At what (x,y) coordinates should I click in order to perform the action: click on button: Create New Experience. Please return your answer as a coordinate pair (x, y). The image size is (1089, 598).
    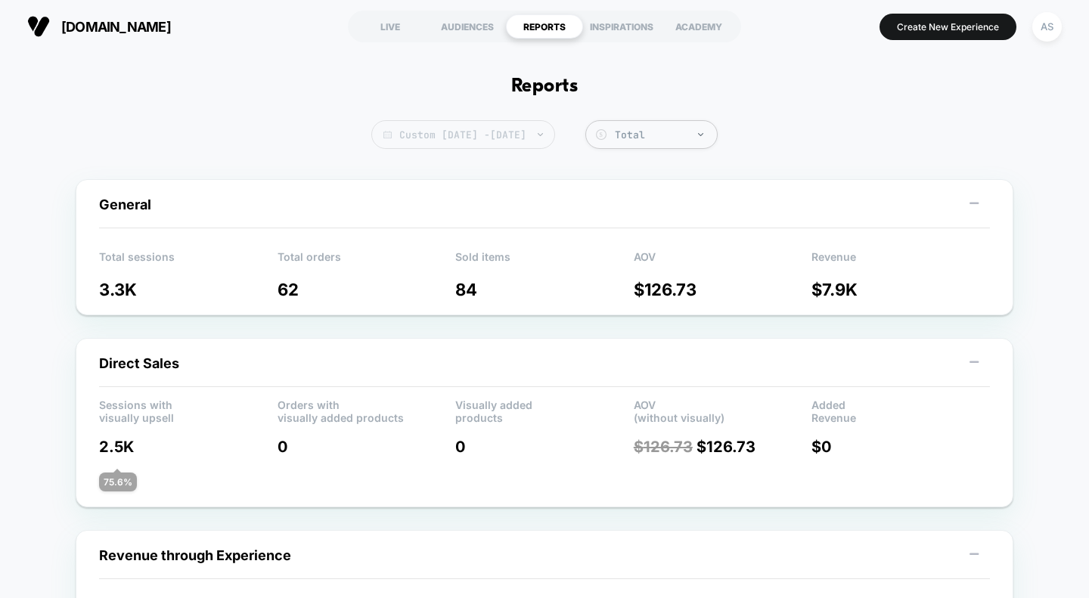
    Looking at the image, I should click on (948, 26).